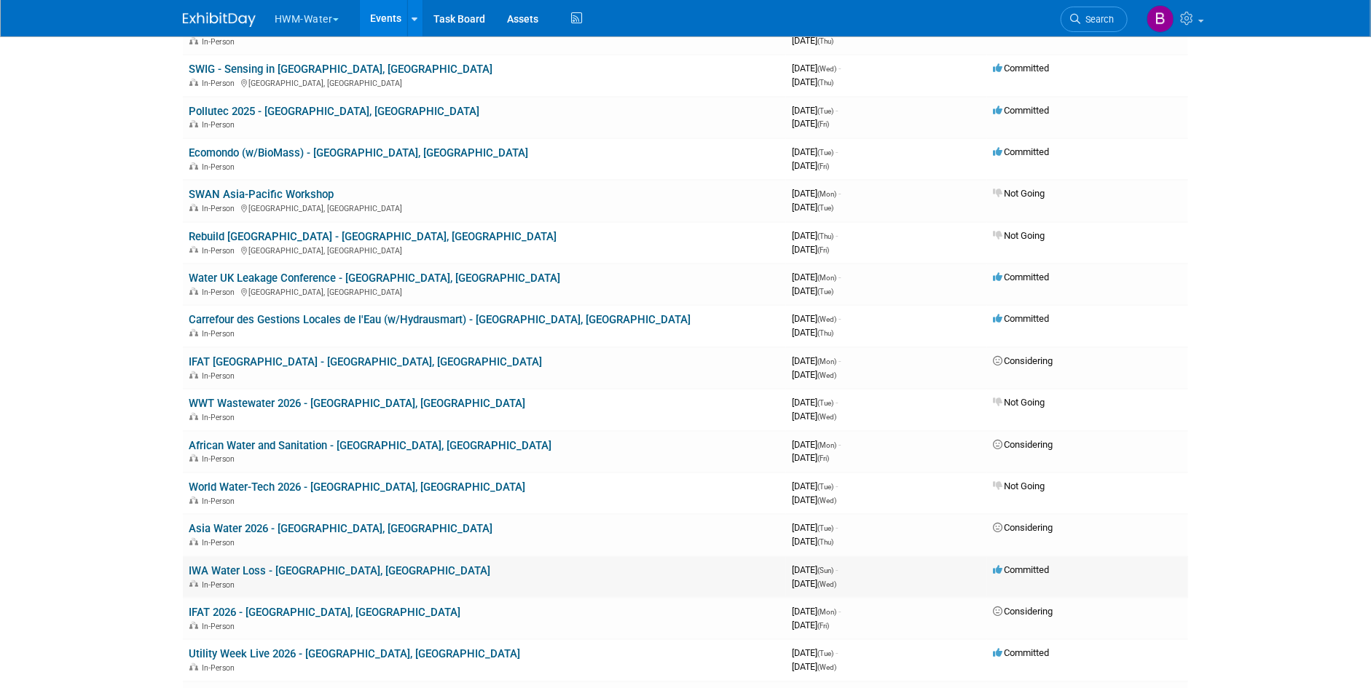  Describe the element at coordinates (219, 20) in the screenshot. I see `img: ExhibitDay` at that location.